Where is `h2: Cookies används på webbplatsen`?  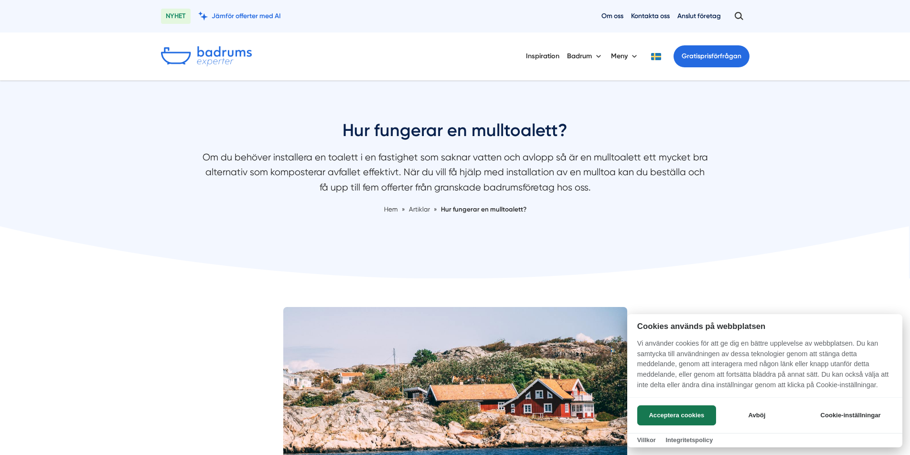
h2: Cookies används på webbplatsen is located at coordinates (765, 326).